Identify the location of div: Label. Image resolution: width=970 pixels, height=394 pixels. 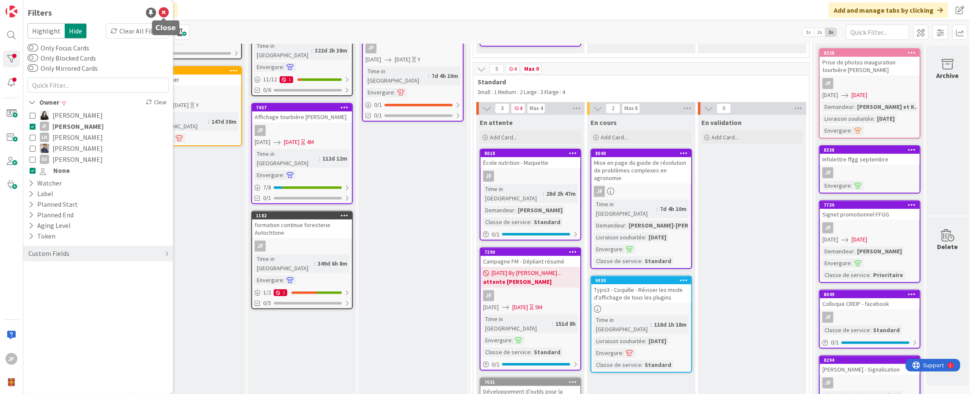
(41, 193).